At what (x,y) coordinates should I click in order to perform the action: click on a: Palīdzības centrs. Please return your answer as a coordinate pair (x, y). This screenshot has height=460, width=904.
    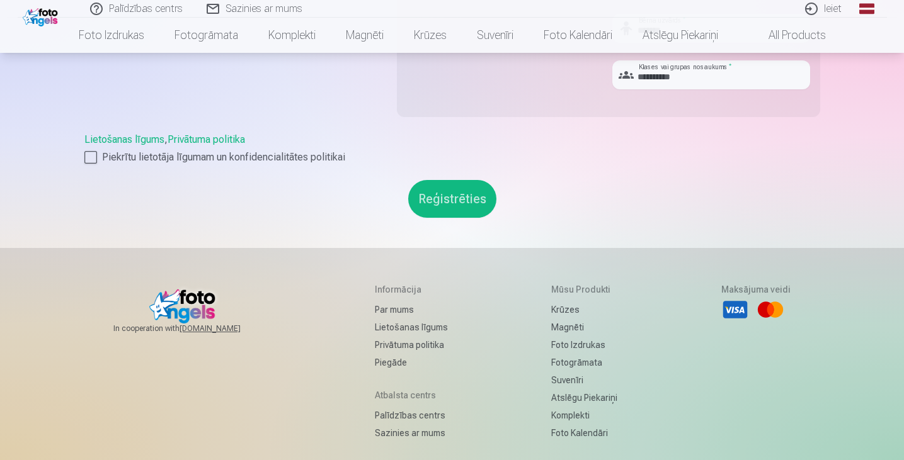
    Looking at the image, I should click on (411, 416).